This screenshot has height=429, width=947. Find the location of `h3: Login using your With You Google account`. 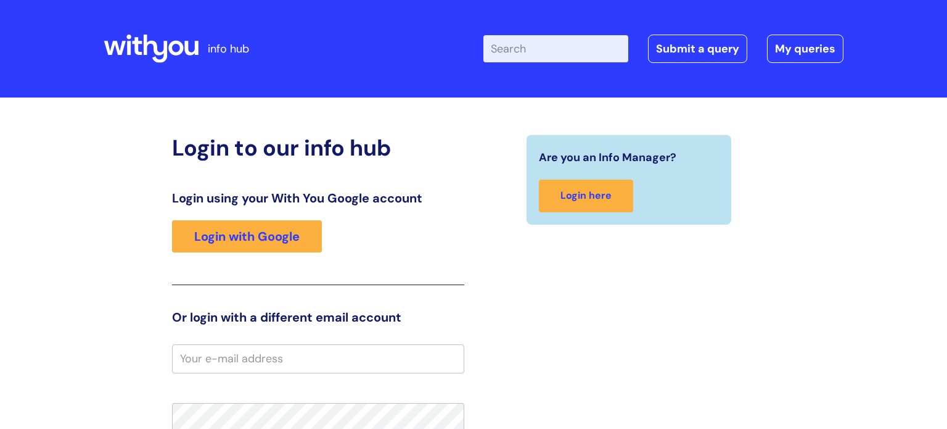

h3: Login using your With You Google account is located at coordinates (318, 198).